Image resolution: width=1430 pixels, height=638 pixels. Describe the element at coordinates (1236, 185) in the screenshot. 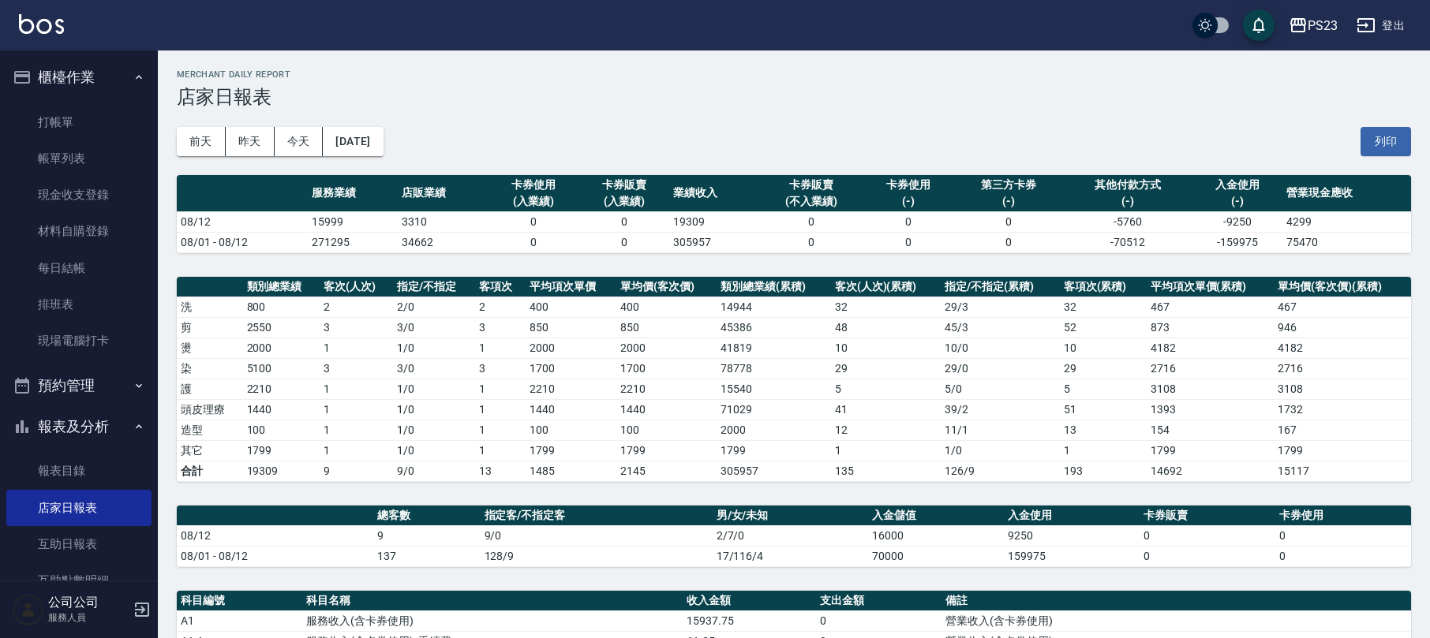

I see `div: 入金使用` at that location.